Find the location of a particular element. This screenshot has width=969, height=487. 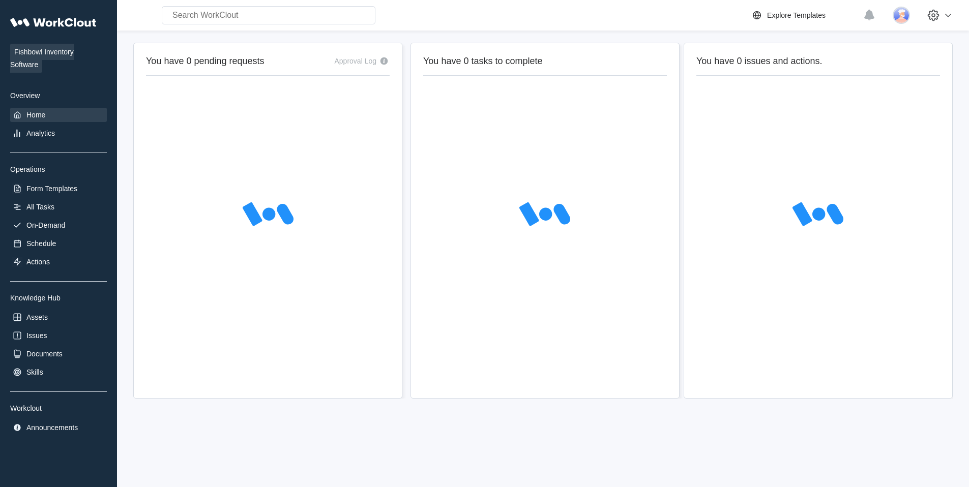

a: Assets is located at coordinates (59, 318).